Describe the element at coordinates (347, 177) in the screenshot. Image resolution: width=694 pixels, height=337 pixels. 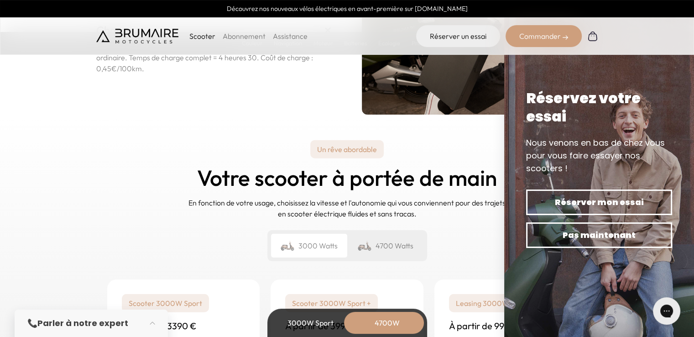
I see `h2: Votre scooter à portée de main` at that location.